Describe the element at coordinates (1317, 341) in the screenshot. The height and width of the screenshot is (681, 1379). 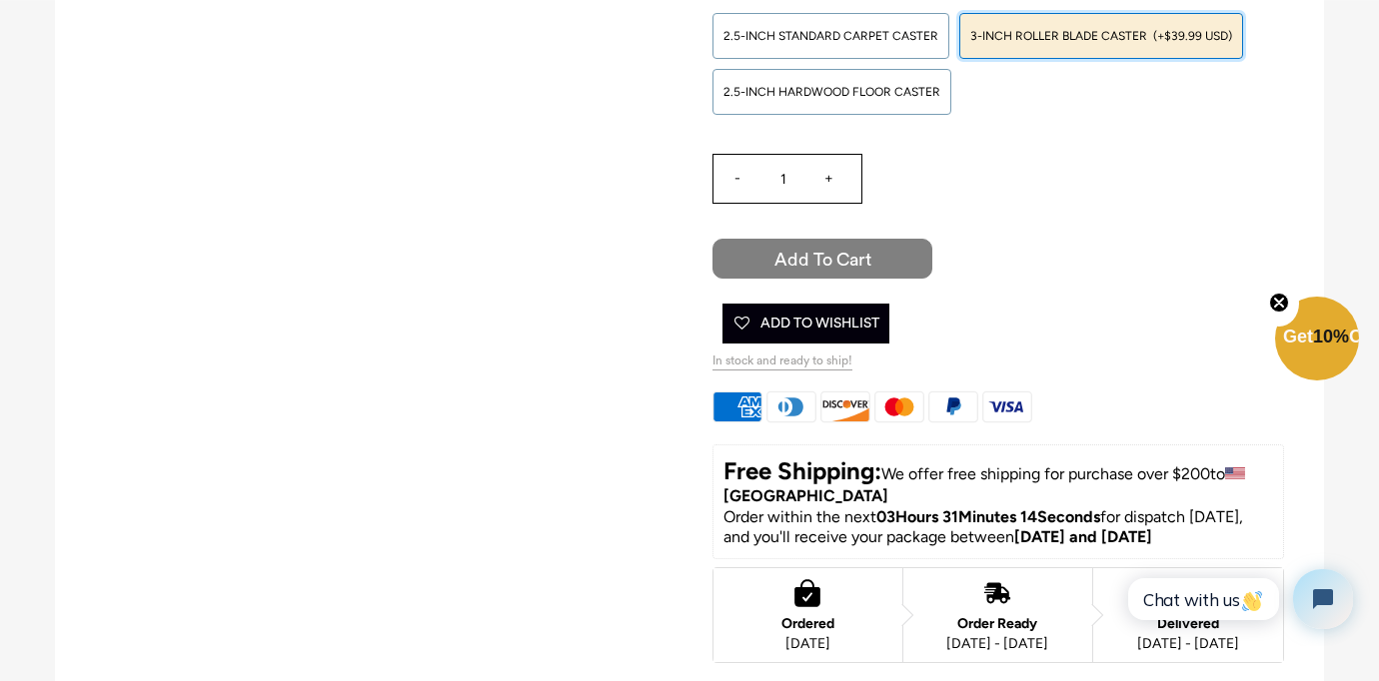
I see `div: Get10%OffClose teaser` at that location.